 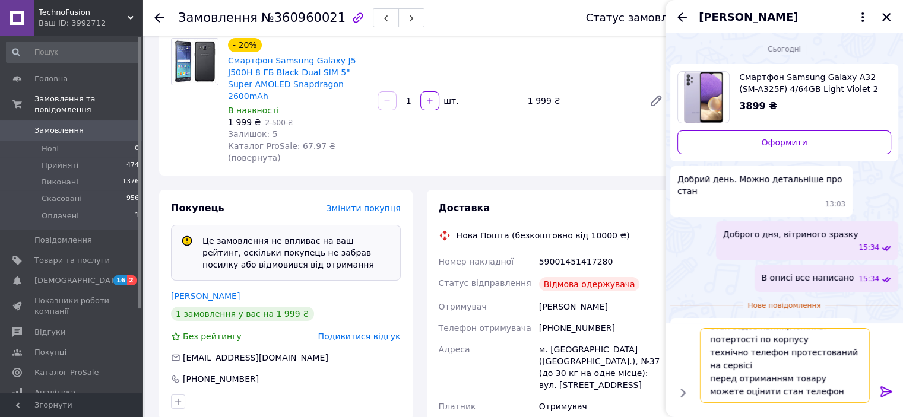 What do you see at coordinates (50, 332) in the screenshot?
I see `span: Відгуки` at bounding box center [50, 332].